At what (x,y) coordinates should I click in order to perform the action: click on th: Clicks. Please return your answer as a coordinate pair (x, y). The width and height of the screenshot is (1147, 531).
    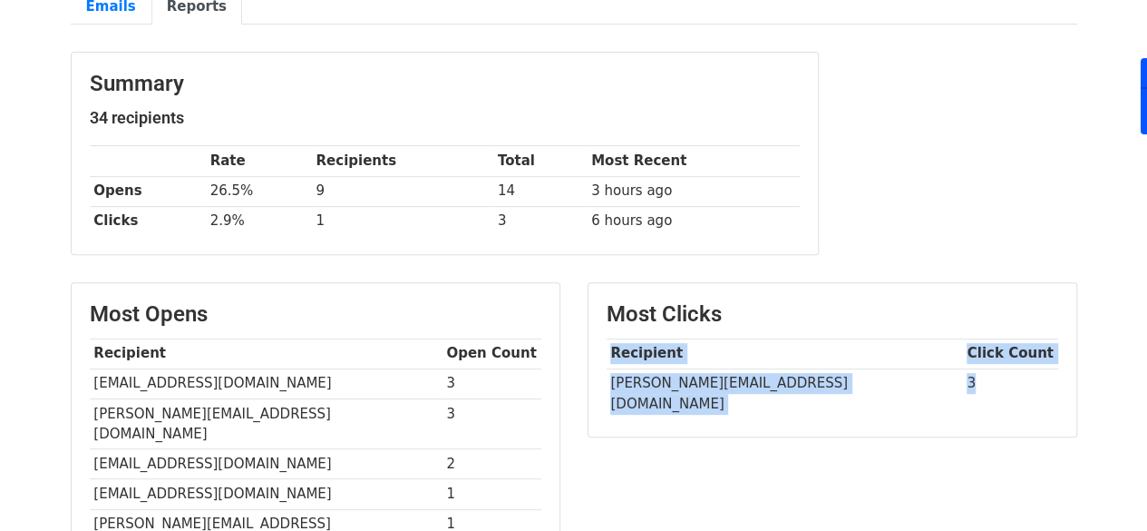
    Looking at the image, I should click on (148, 220).